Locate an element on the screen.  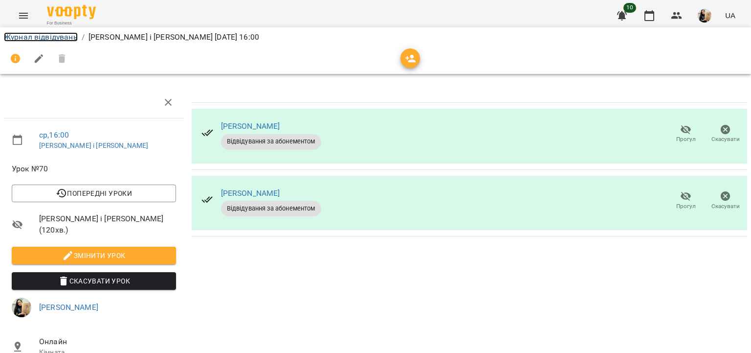
nav: breadcrumb is located at coordinates (376, 37).